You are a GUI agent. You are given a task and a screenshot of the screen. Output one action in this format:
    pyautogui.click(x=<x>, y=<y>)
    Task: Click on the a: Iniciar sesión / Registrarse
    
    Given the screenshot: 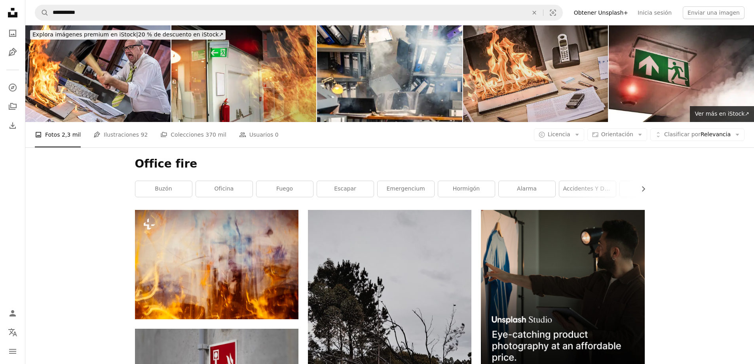 What is the action you would take?
    pyautogui.click(x=13, y=313)
    